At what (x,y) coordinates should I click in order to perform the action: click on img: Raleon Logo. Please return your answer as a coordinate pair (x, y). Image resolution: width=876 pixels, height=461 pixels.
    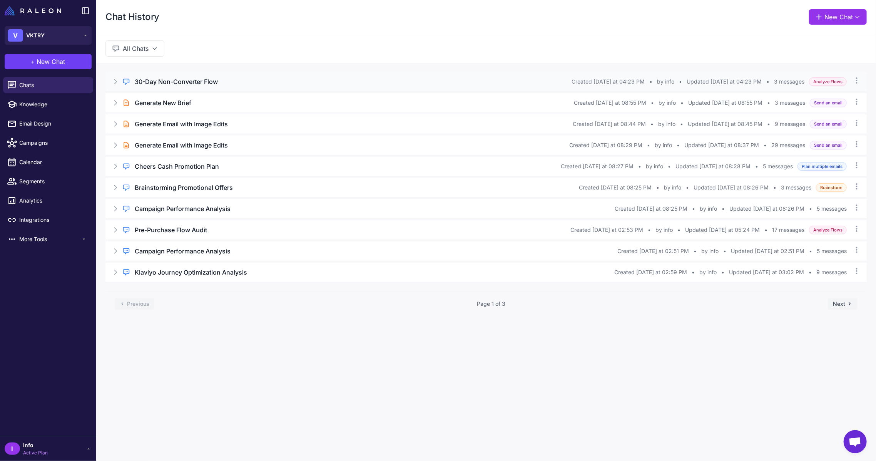
    Looking at the image, I should click on (33, 11).